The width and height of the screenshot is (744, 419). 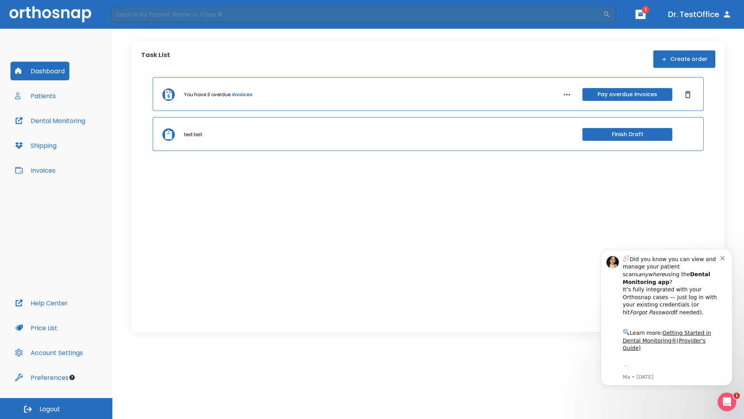 What do you see at coordinates (72, 377) in the screenshot?
I see `div: Tooltip anchor` at bounding box center [72, 377].